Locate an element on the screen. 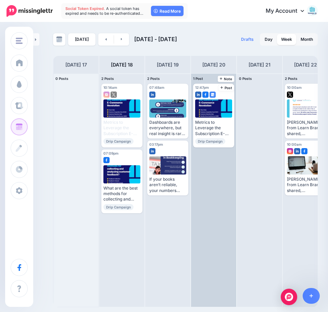 The height and width of the screenshot is (312, 328). span: 03:17pm is located at coordinates (156, 144).